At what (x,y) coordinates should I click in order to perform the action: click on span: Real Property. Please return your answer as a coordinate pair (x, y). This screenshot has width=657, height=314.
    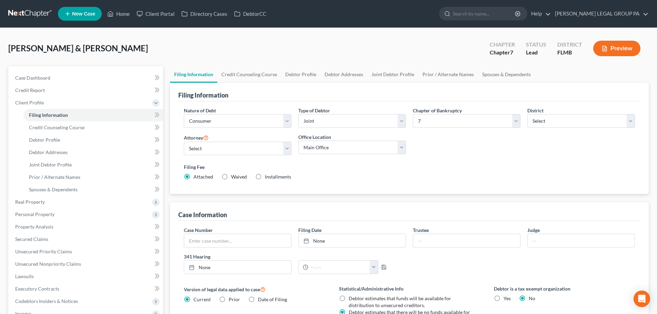
    Looking at the image, I should click on (30, 202).